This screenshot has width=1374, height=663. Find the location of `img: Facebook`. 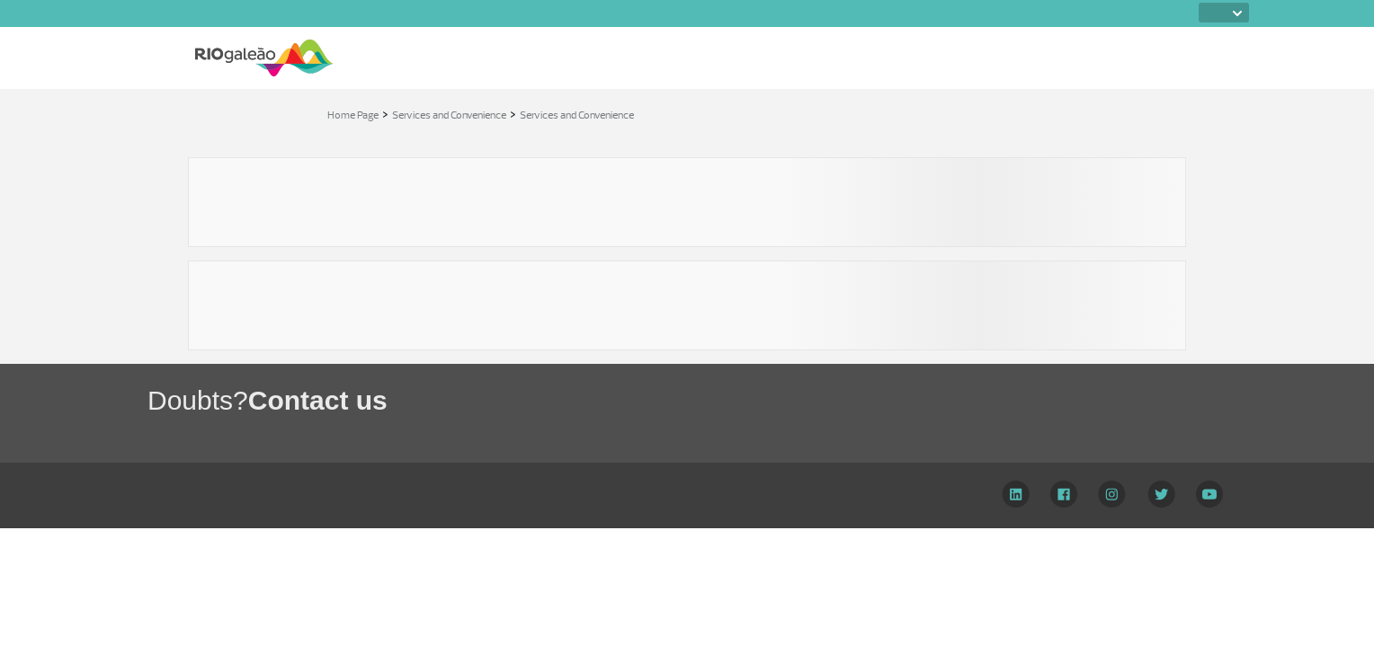

img: Facebook is located at coordinates (1064, 494).